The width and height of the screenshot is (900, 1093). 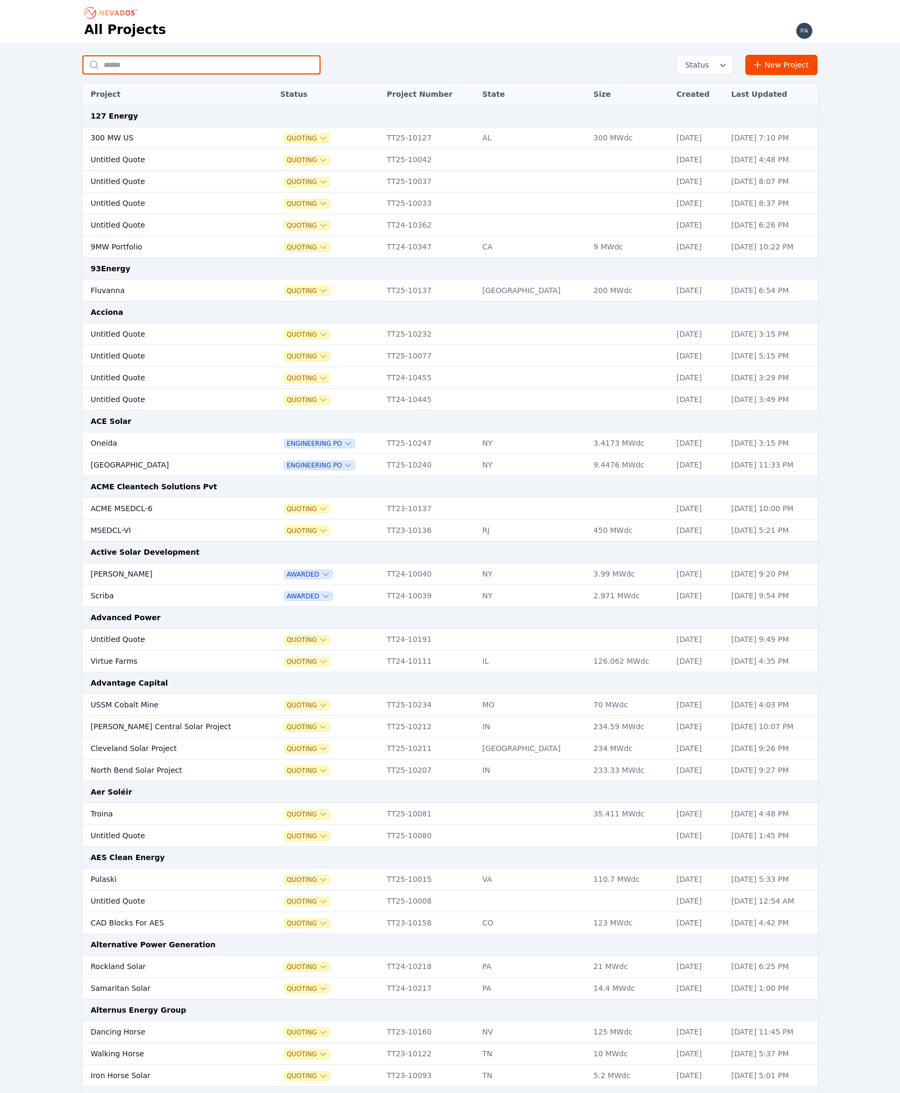 What do you see at coordinates (532, 988) in the screenshot?
I see `td: PA` at bounding box center [532, 988].